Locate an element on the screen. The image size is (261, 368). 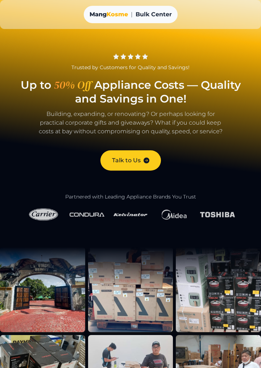
h2: Partnered with Leading Appliance Brands You Trust is located at coordinates (130, 197).